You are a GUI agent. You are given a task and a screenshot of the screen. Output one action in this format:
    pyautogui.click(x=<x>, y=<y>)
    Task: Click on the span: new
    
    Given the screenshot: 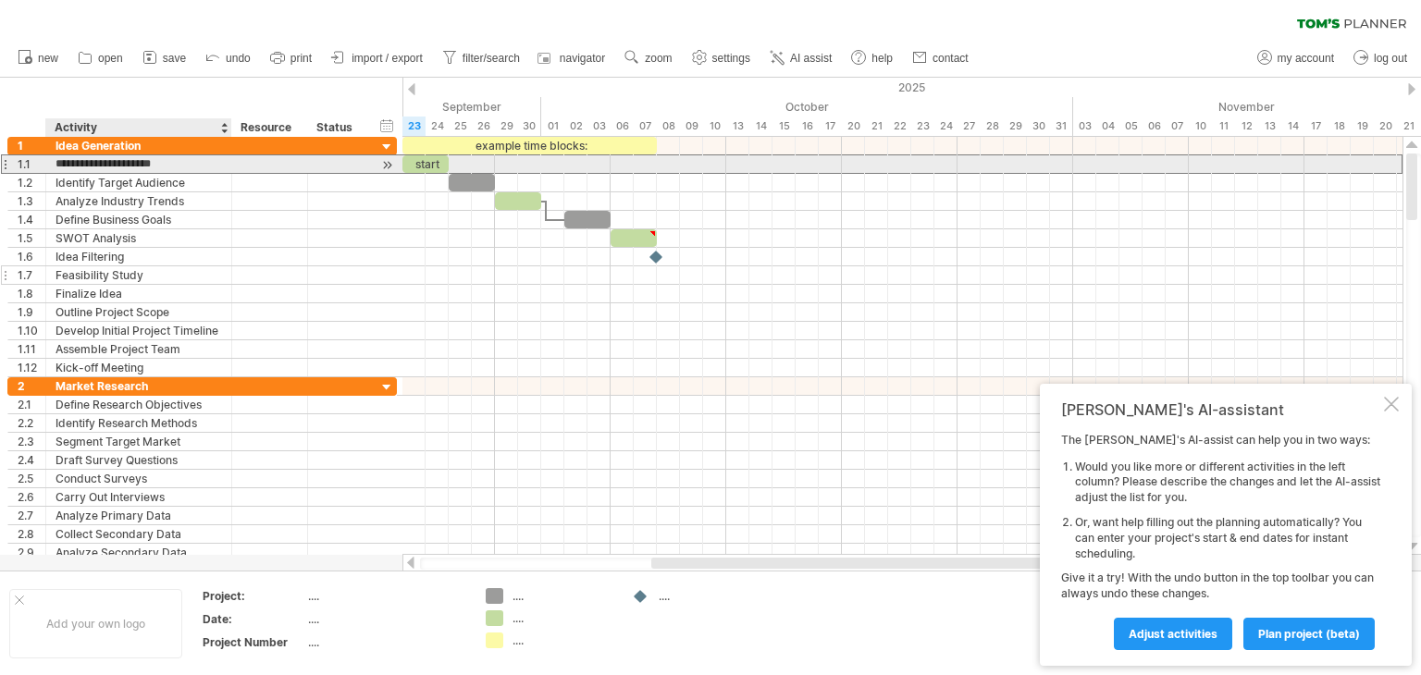 What is the action you would take?
    pyautogui.click(x=48, y=58)
    